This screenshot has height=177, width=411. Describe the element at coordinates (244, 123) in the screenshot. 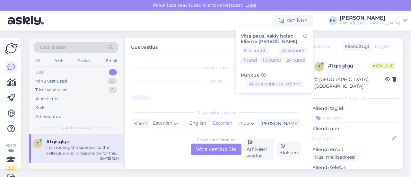

I see `span: Muu` at that location.